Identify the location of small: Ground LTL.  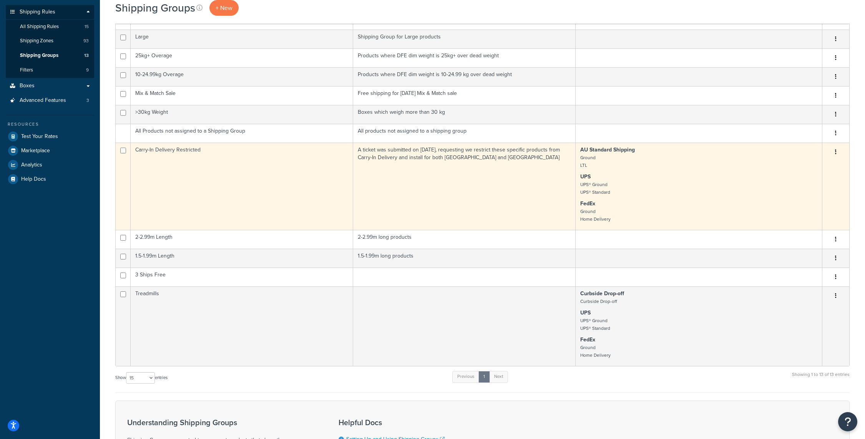
(588, 161).